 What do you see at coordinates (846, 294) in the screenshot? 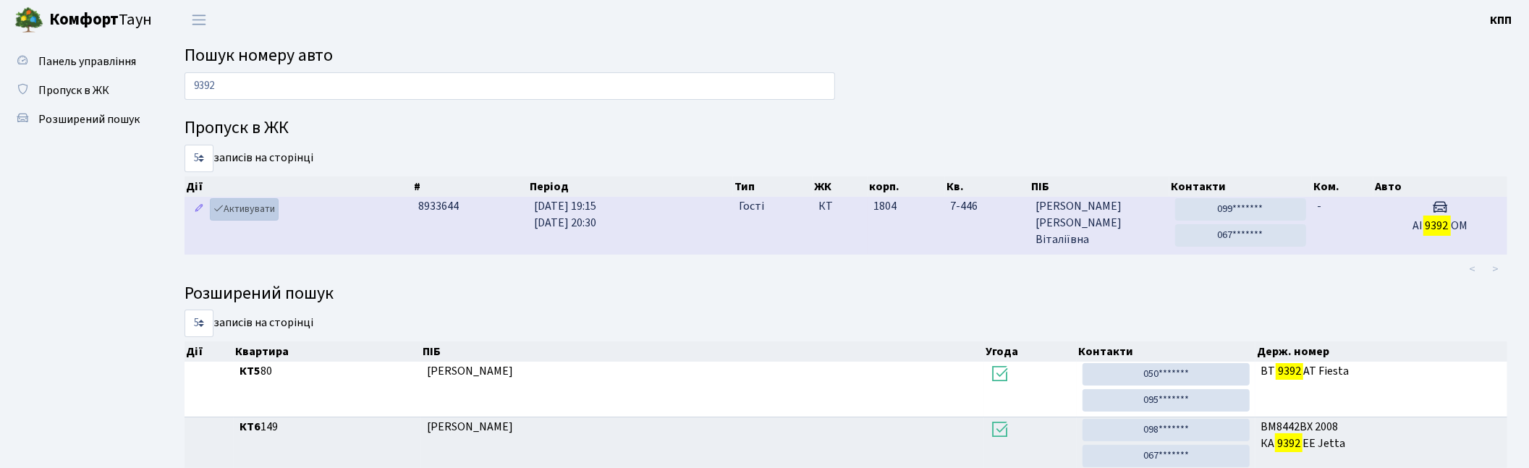
I see `h4: Розширений пошук` at bounding box center [846, 294].